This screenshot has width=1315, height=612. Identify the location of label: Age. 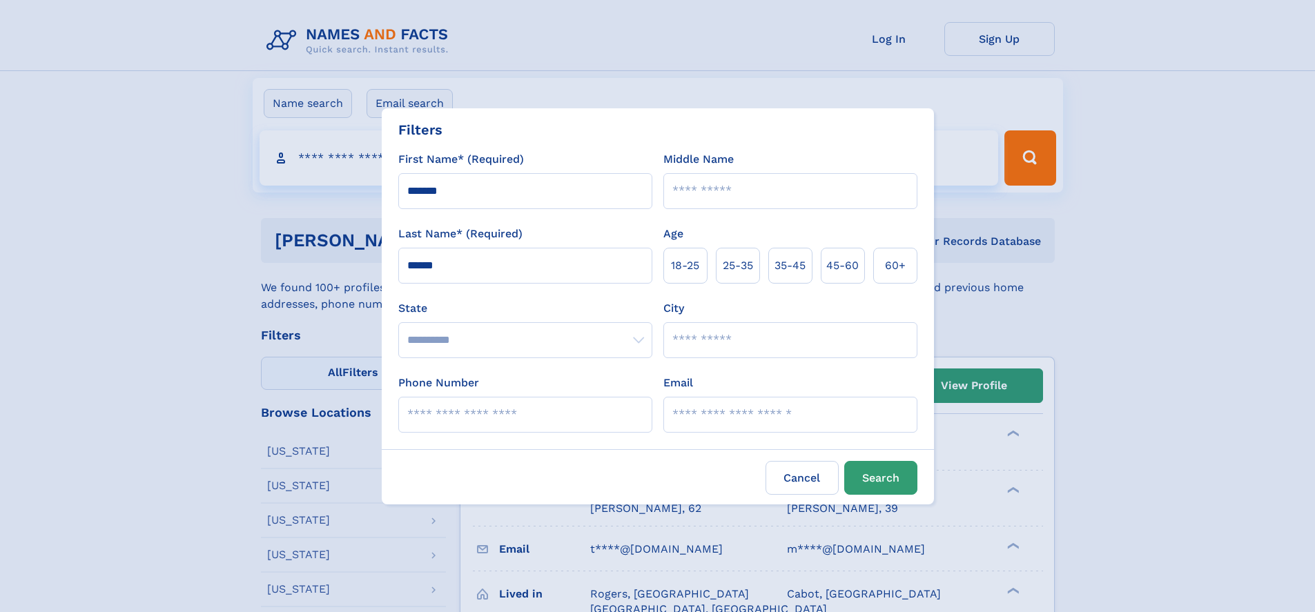
(673, 234).